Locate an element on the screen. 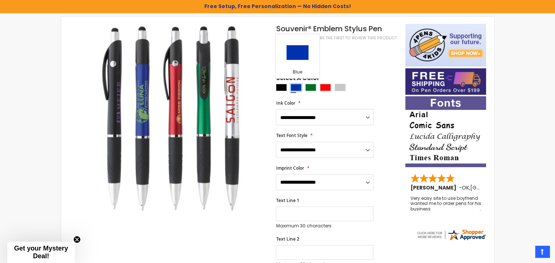 The image size is (555, 263). button: Close teaser is located at coordinates (77, 239).